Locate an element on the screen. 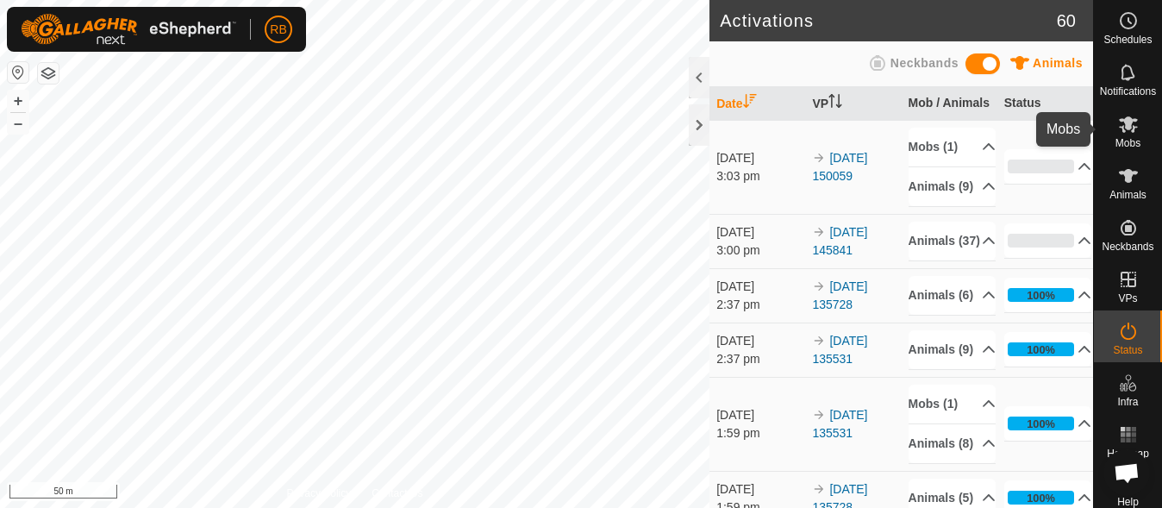 The height and width of the screenshot is (508, 1162). button: Reset Map is located at coordinates (18, 72).